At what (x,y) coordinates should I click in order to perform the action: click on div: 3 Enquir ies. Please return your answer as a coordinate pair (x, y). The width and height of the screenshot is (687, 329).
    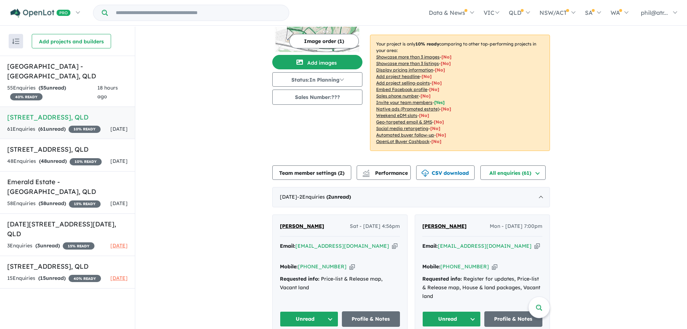
    Looking at the image, I should click on (51, 246).